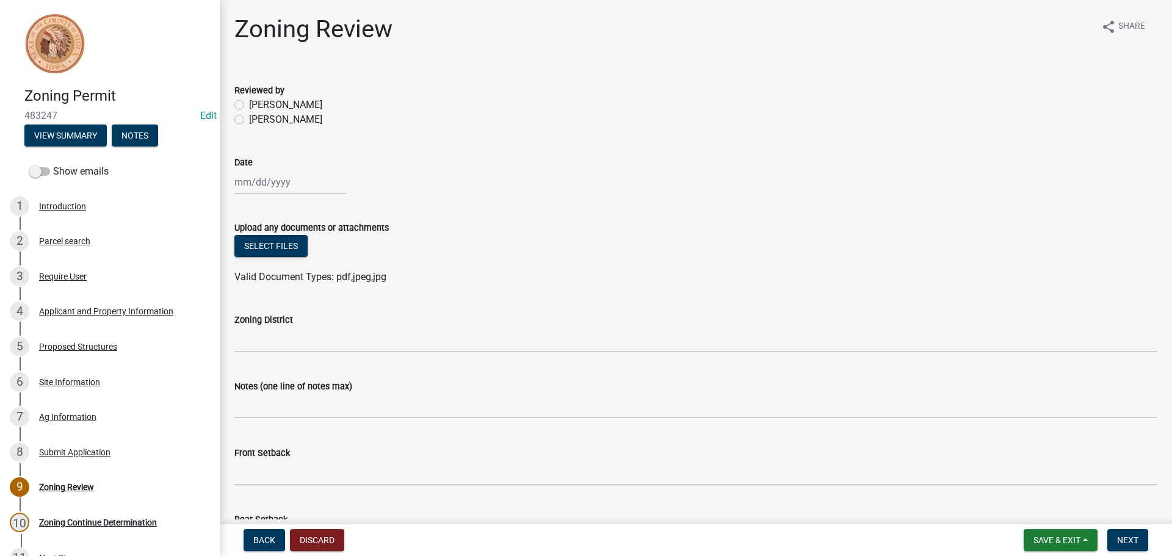 The height and width of the screenshot is (556, 1172). Describe the element at coordinates (106, 311) in the screenshot. I see `div: Applicant and Property Information` at that location.